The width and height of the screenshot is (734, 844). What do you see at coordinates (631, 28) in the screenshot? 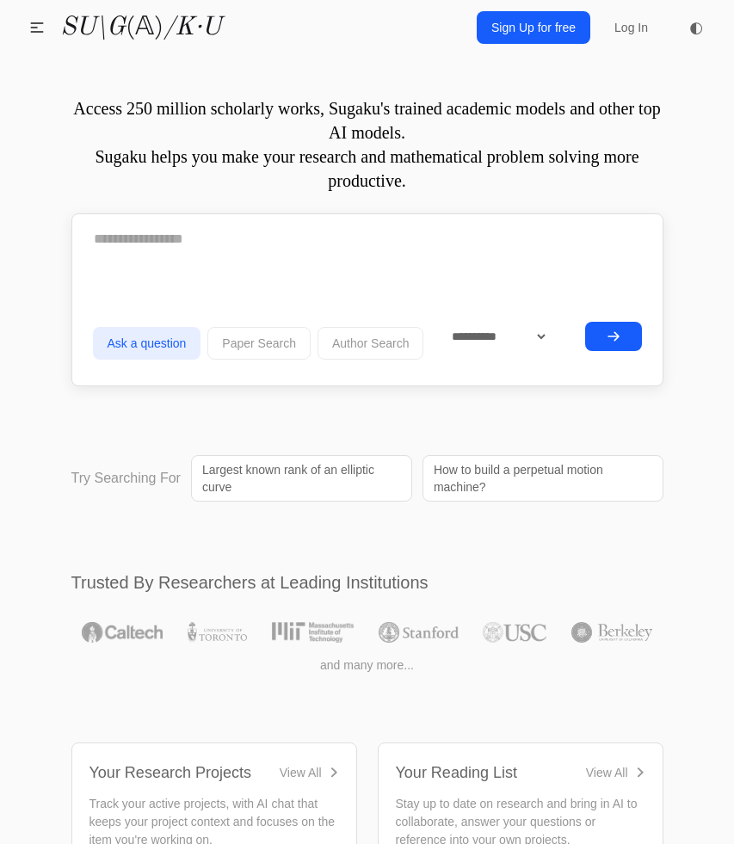
I see `a: Log In` at bounding box center [631, 28].